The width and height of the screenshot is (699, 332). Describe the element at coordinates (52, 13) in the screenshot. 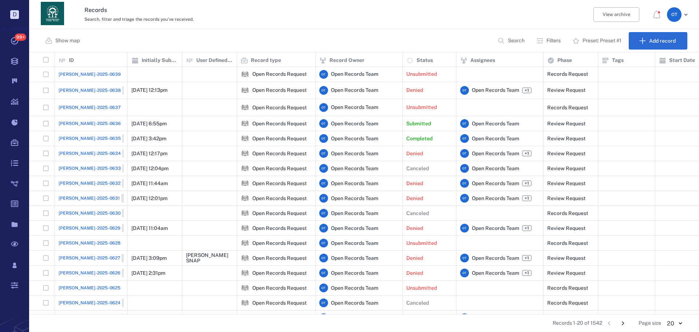

I see `img: Georgia Department of Human Services logo` at that location.